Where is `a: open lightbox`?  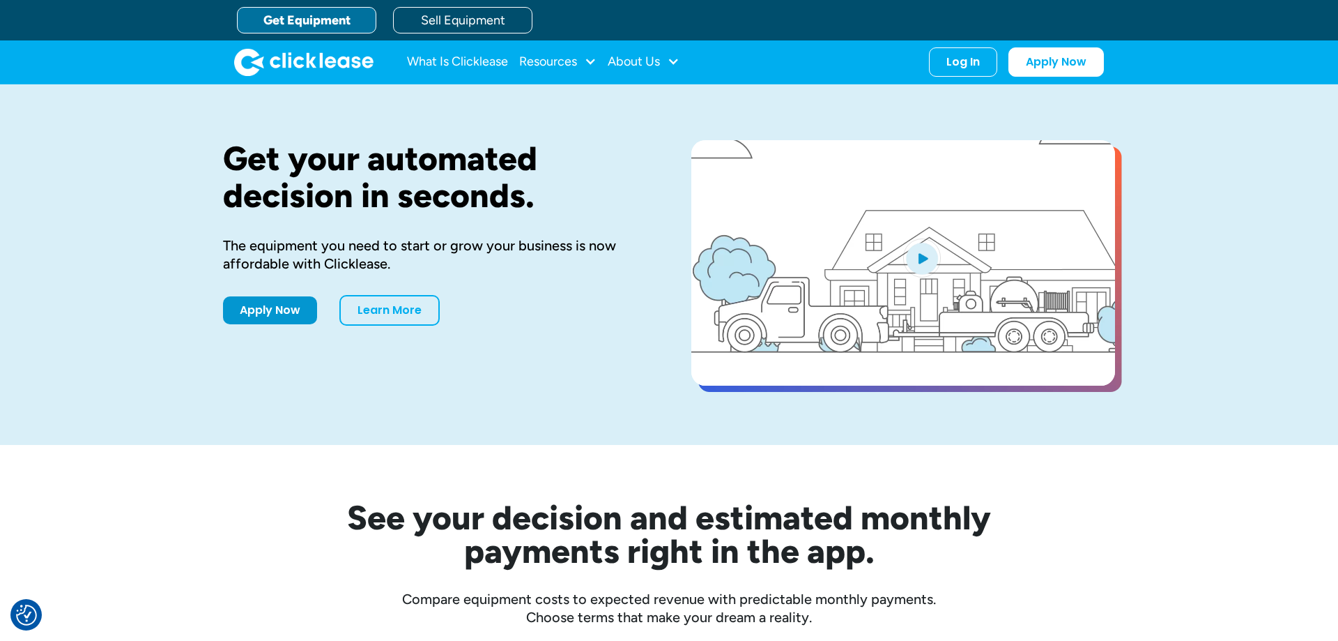
a: open lightbox is located at coordinates (903, 263).